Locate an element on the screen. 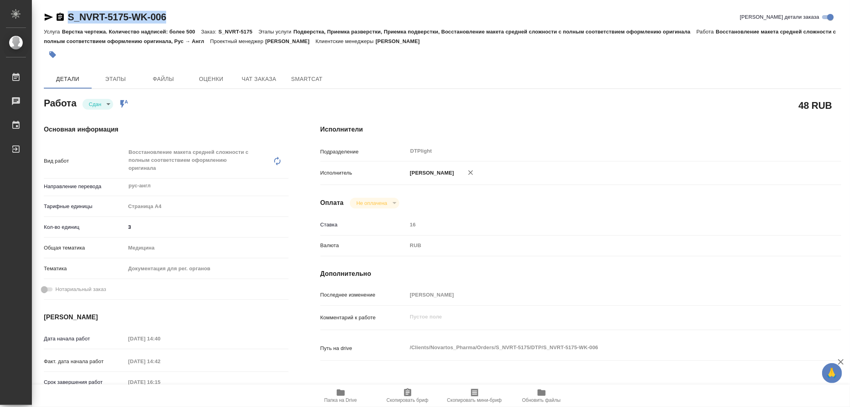 The height and width of the screenshot is (407, 850). button: Скопировать бриф is located at coordinates (408, 396).